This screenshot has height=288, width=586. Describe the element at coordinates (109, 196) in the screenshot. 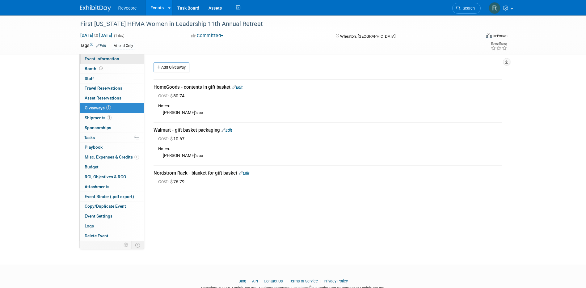

I see `span: Event Binder (.pdf export)` at that location.